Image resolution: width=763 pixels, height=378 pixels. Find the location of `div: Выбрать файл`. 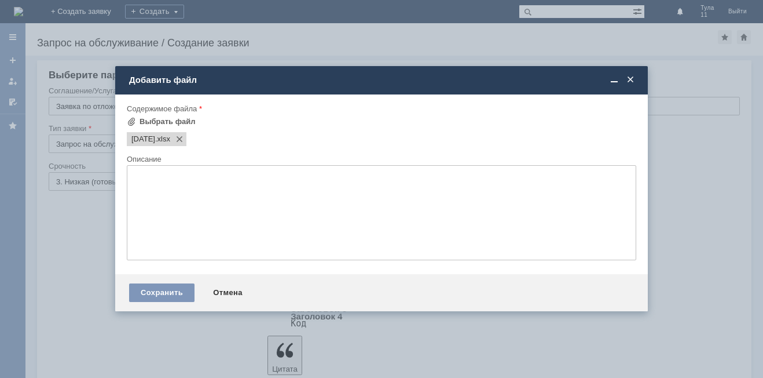

div: Выбрать файл is located at coordinates (167, 122).